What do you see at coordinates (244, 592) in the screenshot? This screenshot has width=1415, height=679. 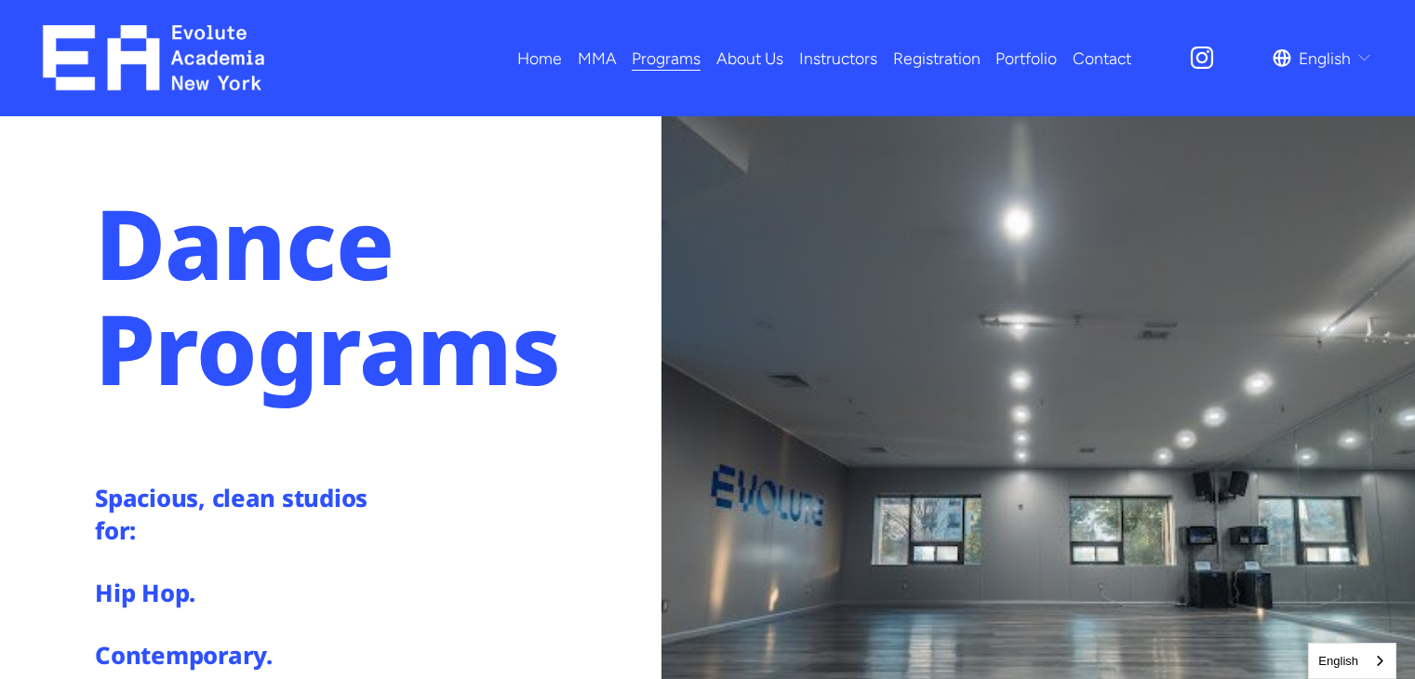 I see `h4: Hip Hop.` at bounding box center [244, 592].